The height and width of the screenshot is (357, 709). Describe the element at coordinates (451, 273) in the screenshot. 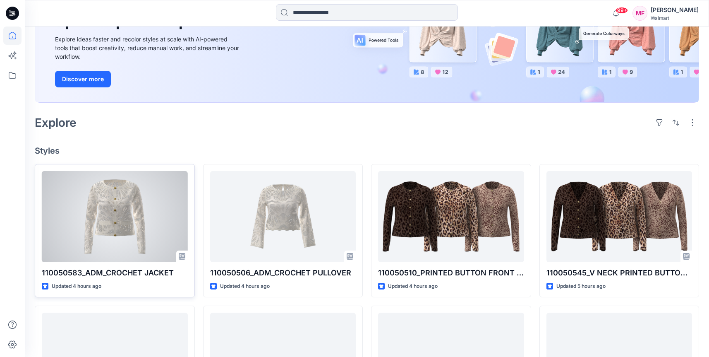

I see `p: 110050510_PRINTED BUTTON FRONT CARDIGAN_0908` at that location.